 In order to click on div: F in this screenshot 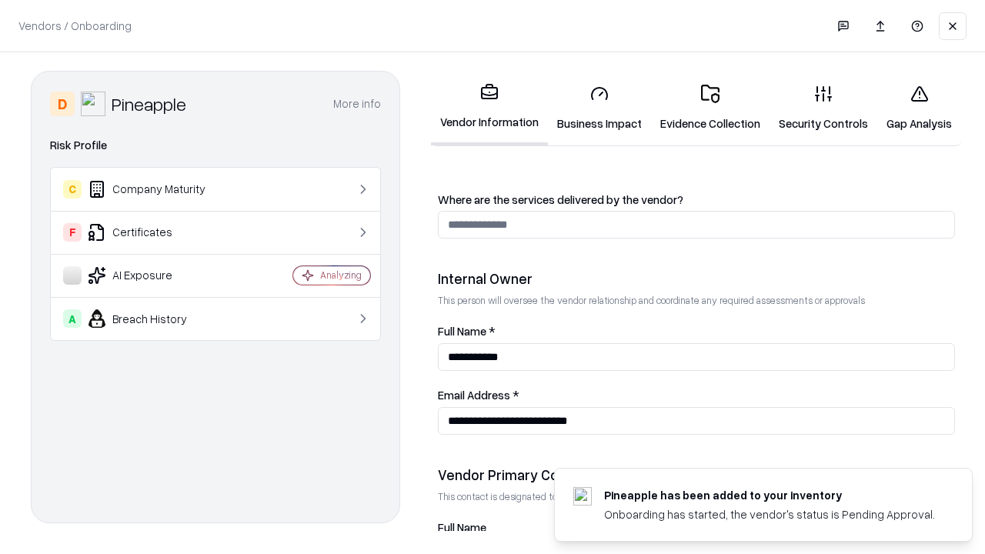, I will do `click(72, 232)`.